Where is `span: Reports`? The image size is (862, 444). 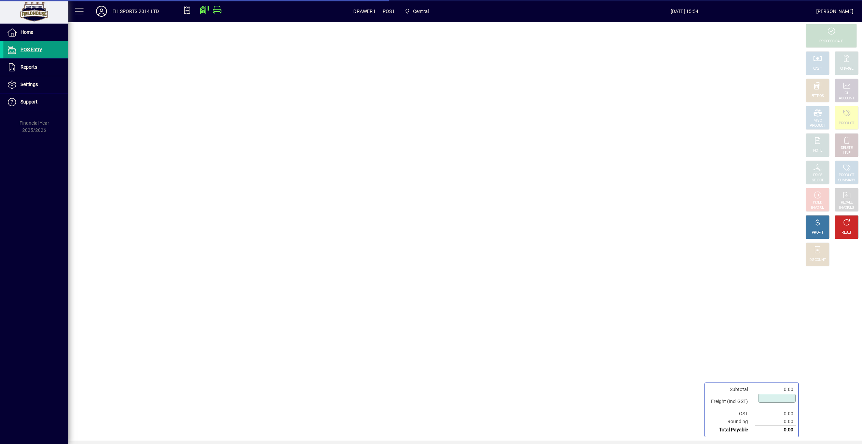
span: Reports is located at coordinates (29, 67).